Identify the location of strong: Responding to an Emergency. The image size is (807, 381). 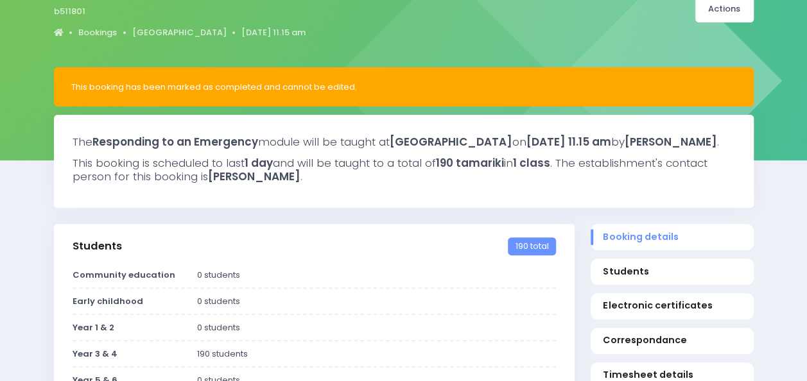
(175, 142).